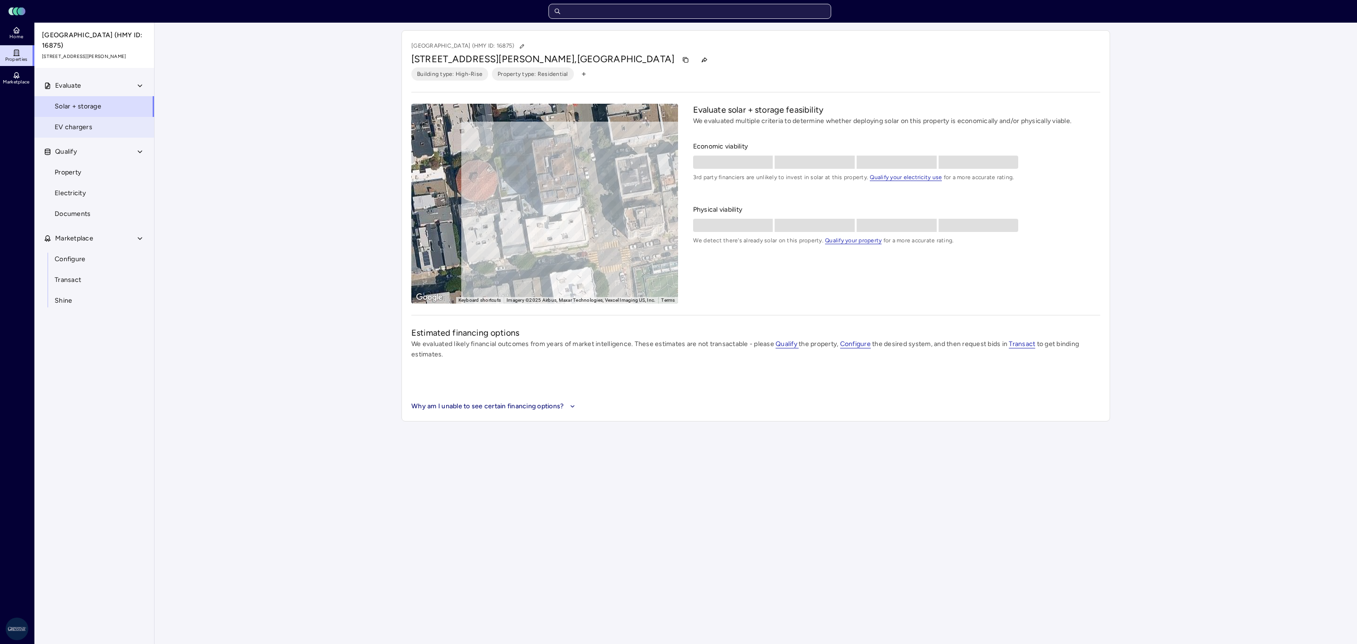  What do you see at coordinates (94, 193) in the screenshot?
I see `a: Electricity` at bounding box center [94, 193].